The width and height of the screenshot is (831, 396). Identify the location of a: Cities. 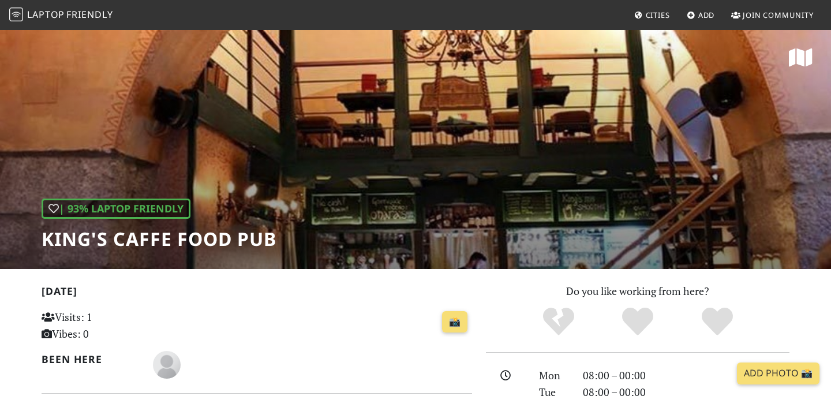
(652, 15).